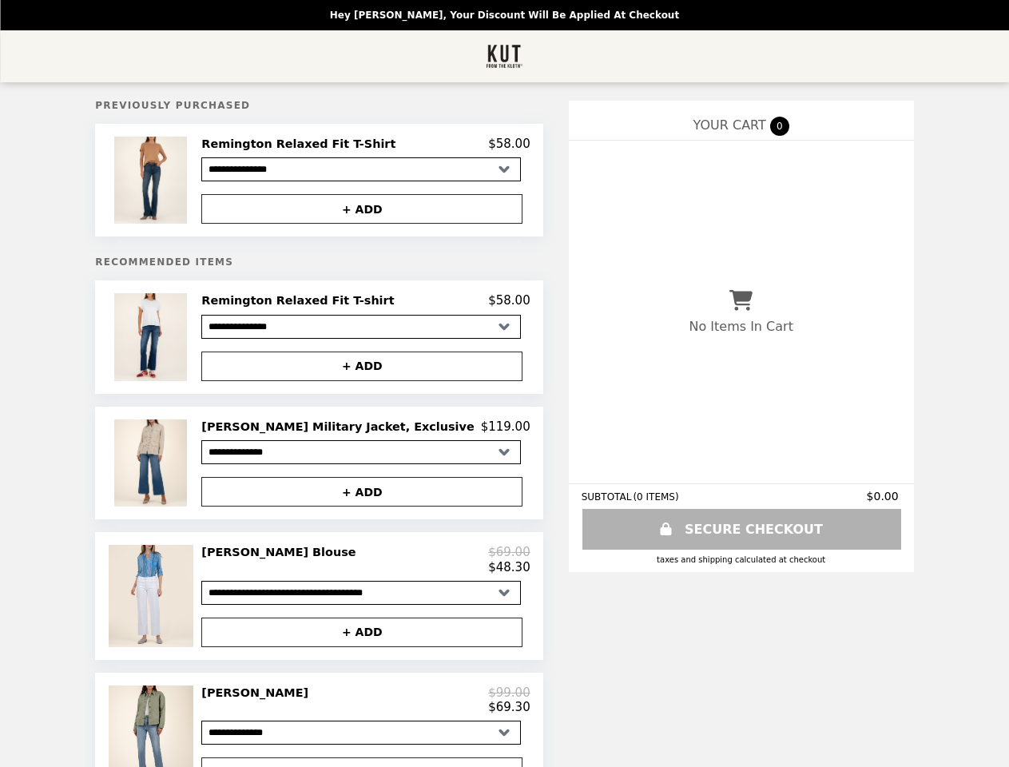 The image size is (1009, 767). I want to click on img: Jasmine Chiffon Blouse, so click(153, 595).